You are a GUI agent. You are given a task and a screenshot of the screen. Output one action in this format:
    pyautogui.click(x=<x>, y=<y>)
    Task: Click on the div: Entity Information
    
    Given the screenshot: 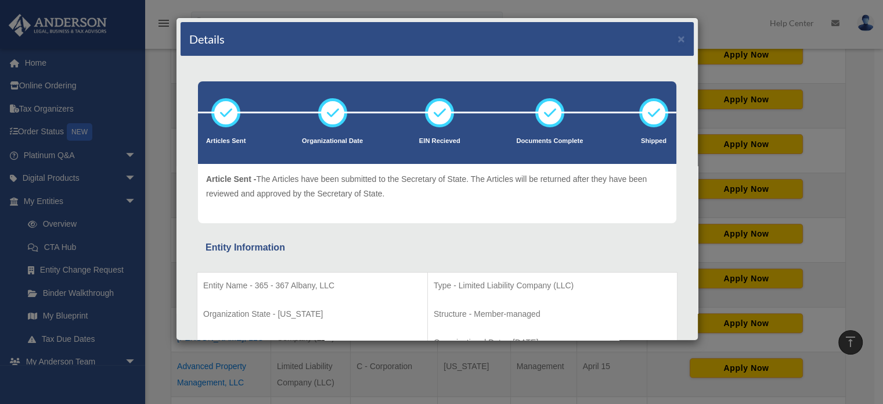 What is the action you would take?
    pyautogui.click(x=437, y=247)
    